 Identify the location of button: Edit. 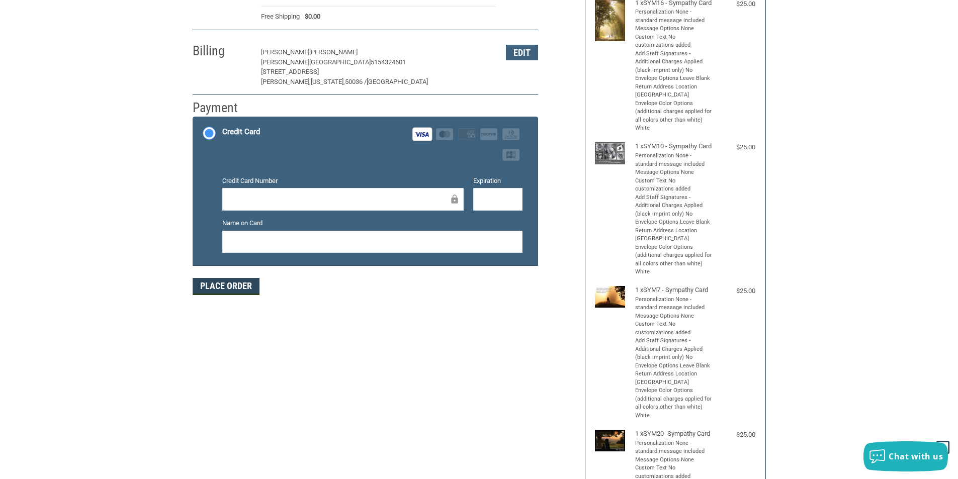
(522, 52).